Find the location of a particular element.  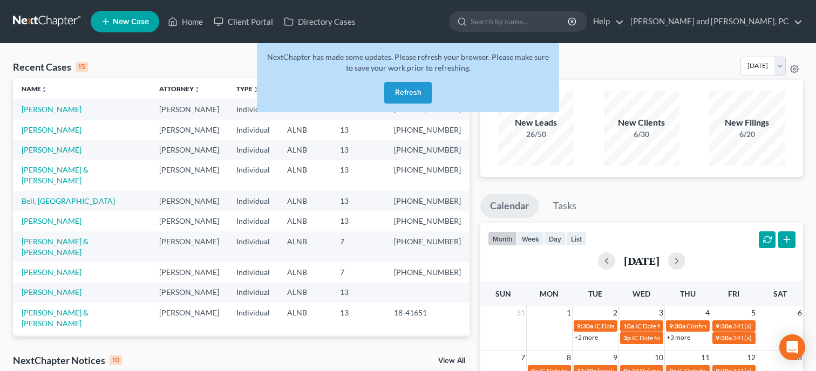

span: 9 is located at coordinates (615, 358).